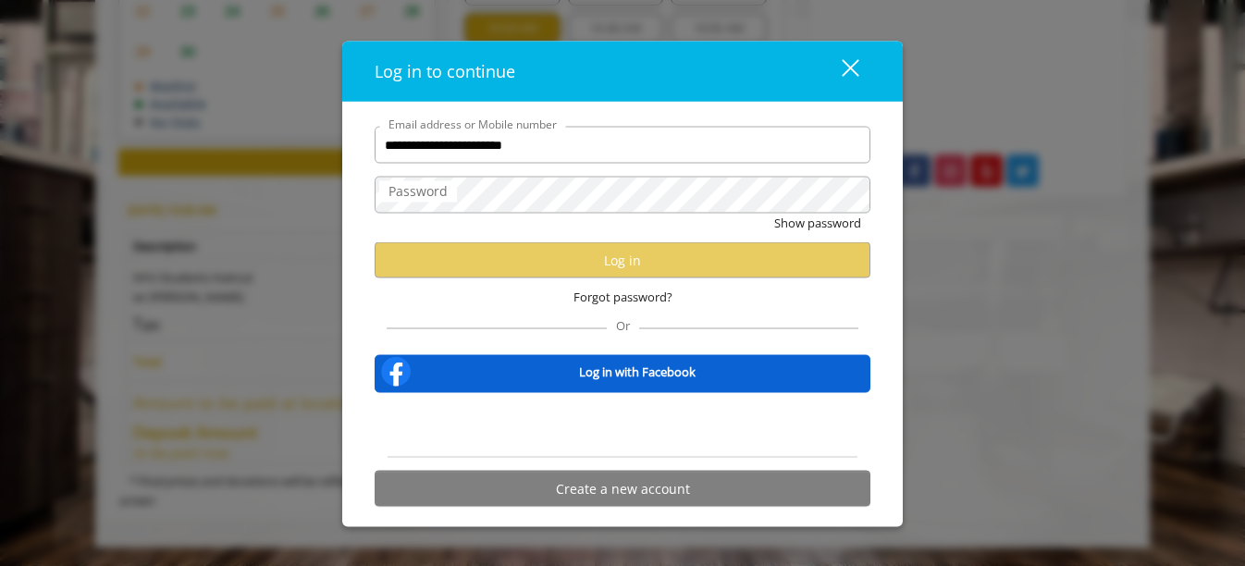 Image resolution: width=1245 pixels, height=566 pixels. I want to click on b: Log in with Facebook, so click(637, 371).